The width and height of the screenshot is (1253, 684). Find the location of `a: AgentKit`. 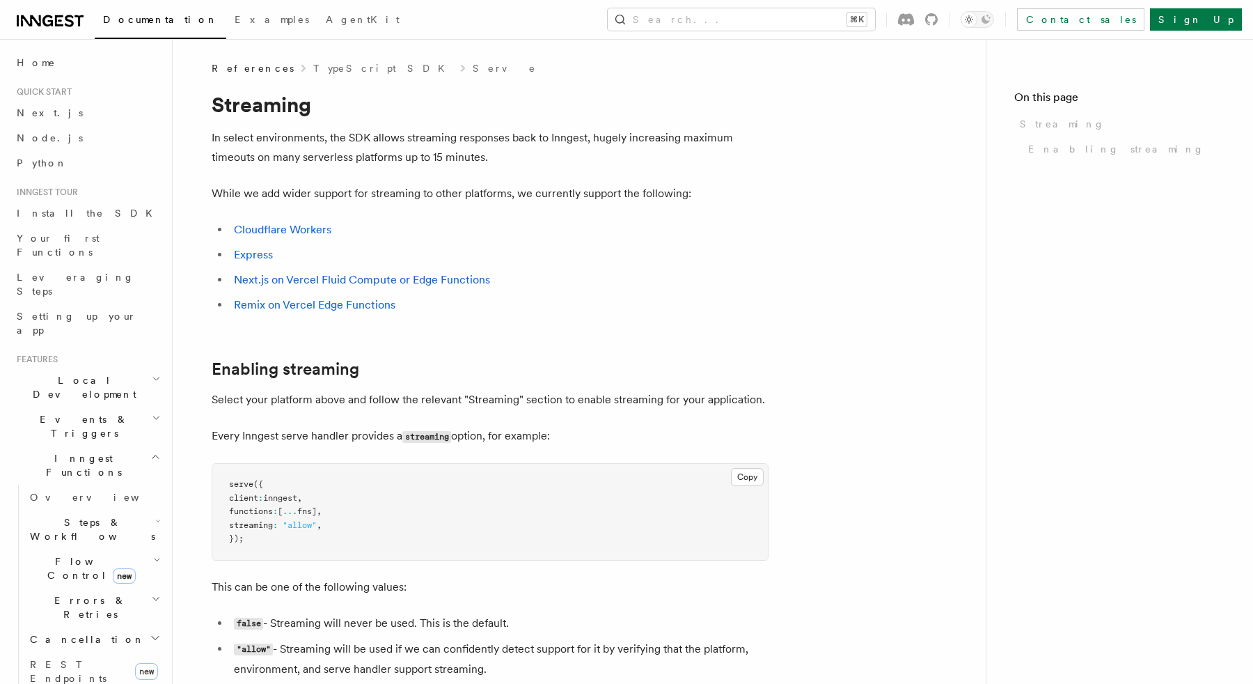

a: AgentKit is located at coordinates (363, 21).